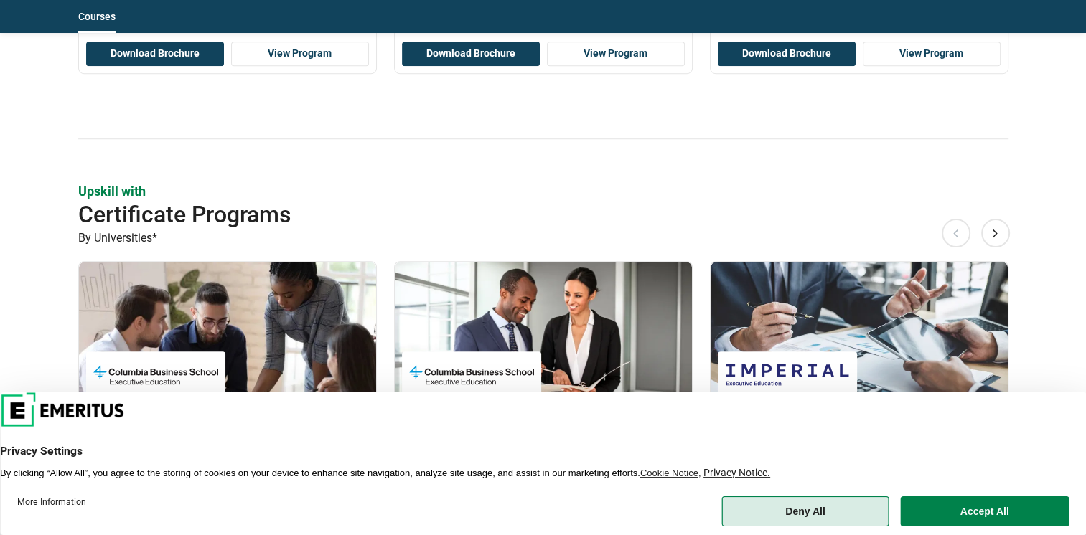  I want to click on button: Next, so click(996, 233).